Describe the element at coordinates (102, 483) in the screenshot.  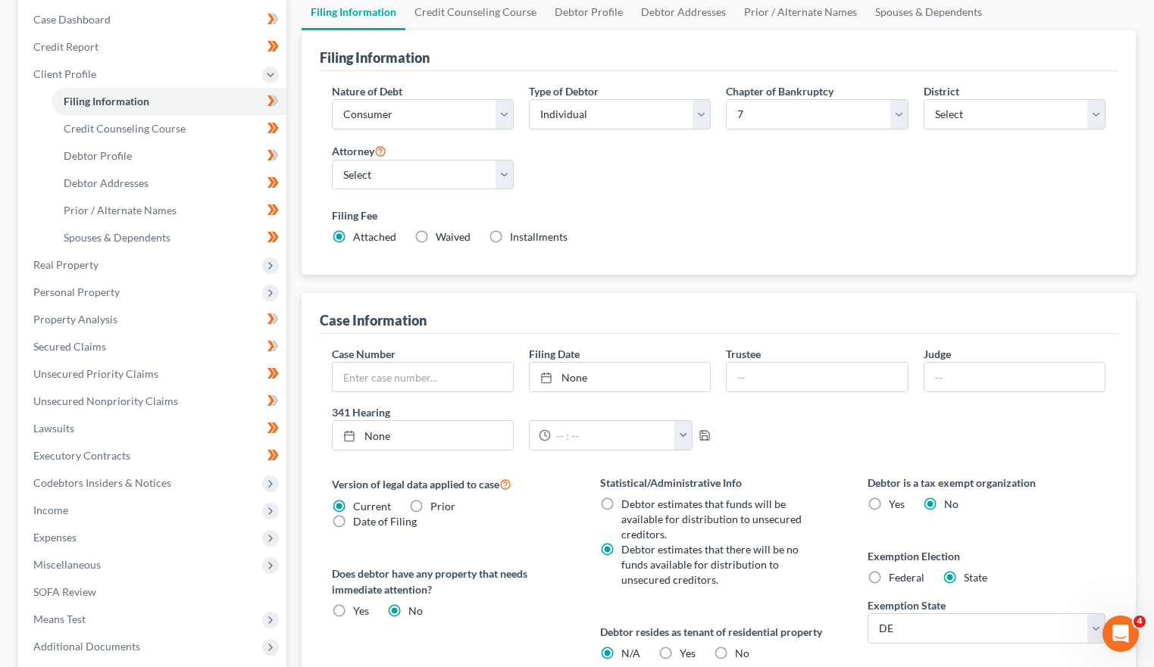
I see `span: Codebtors Insiders & Notices` at that location.